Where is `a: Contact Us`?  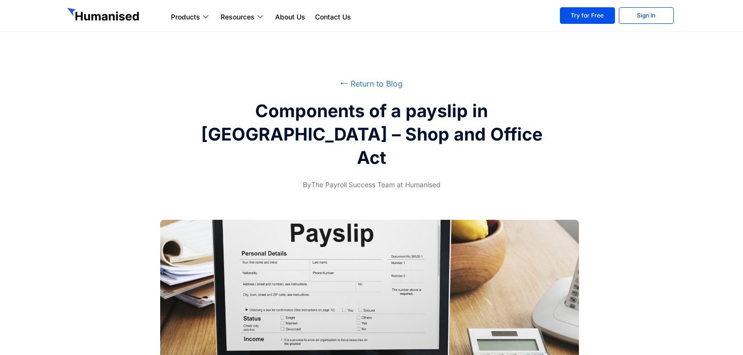
a: Contact Us is located at coordinates (333, 17).